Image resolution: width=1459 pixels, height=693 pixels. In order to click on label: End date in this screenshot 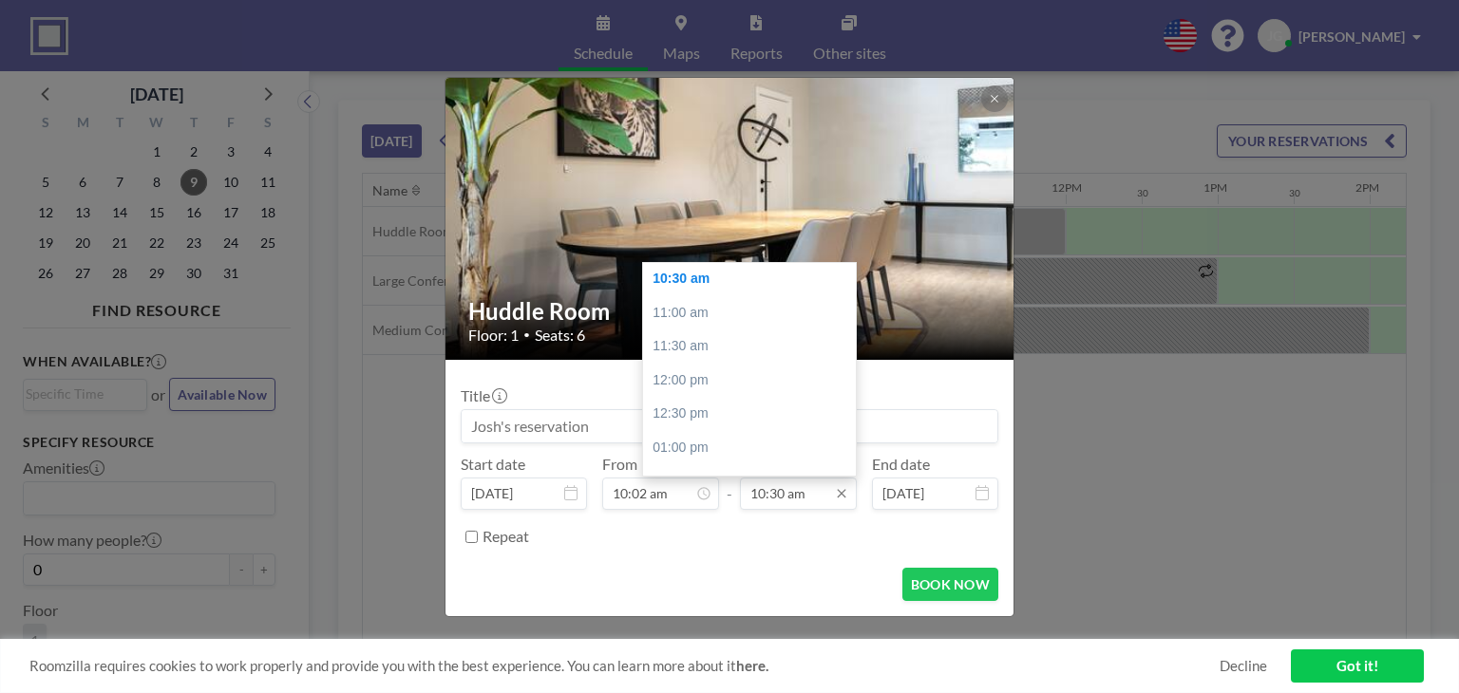, I will do `click(900, 464)`.